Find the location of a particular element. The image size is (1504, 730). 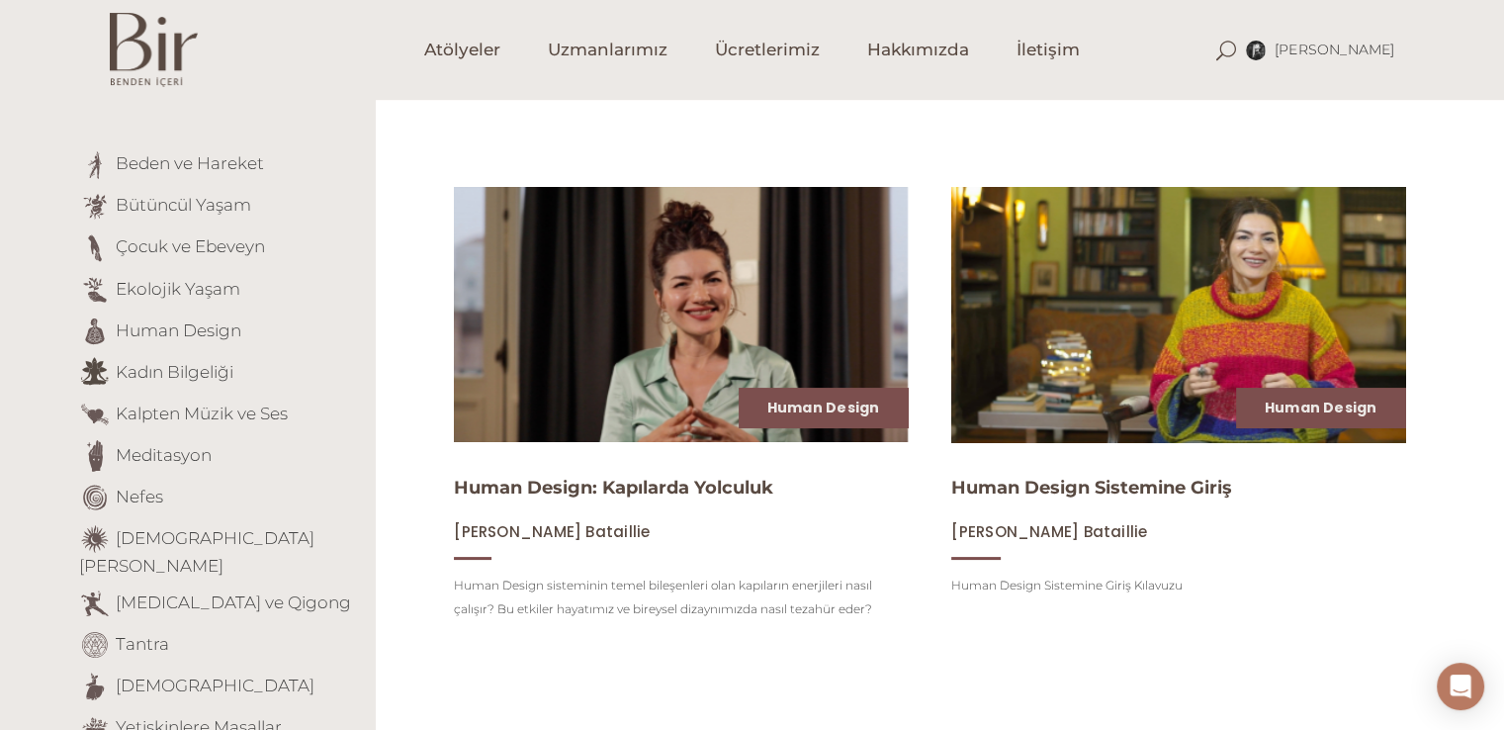

a: Kadın Bilgeliği is located at coordinates (174, 371).